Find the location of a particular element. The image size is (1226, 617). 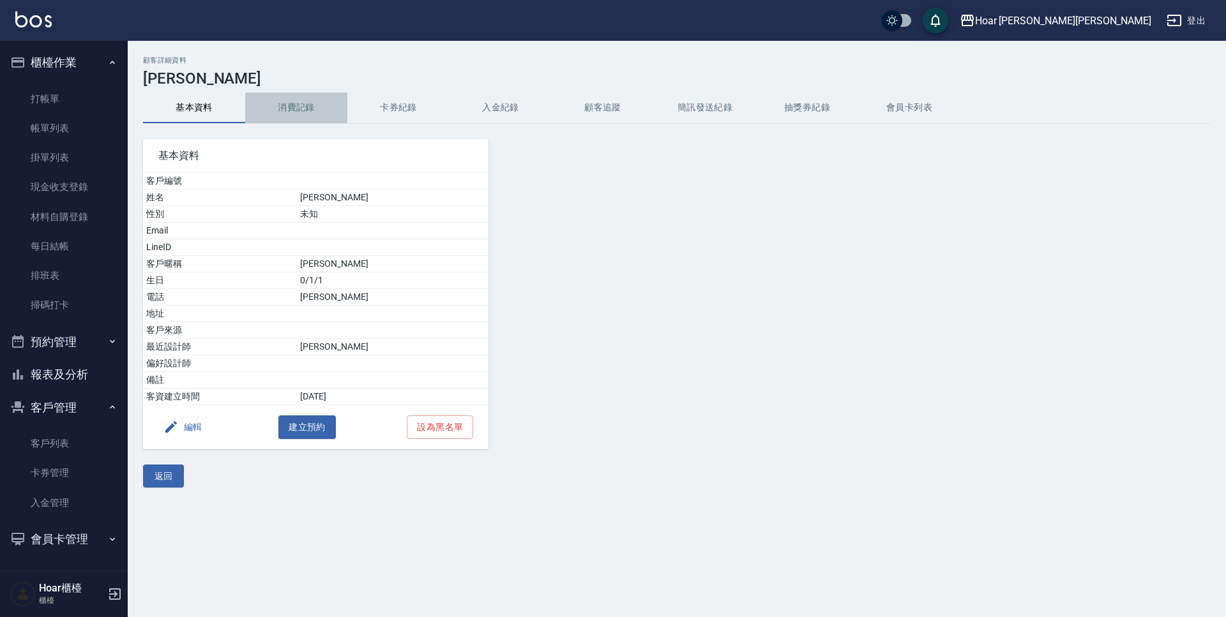

a: 帳單列表 is located at coordinates (64, 128).